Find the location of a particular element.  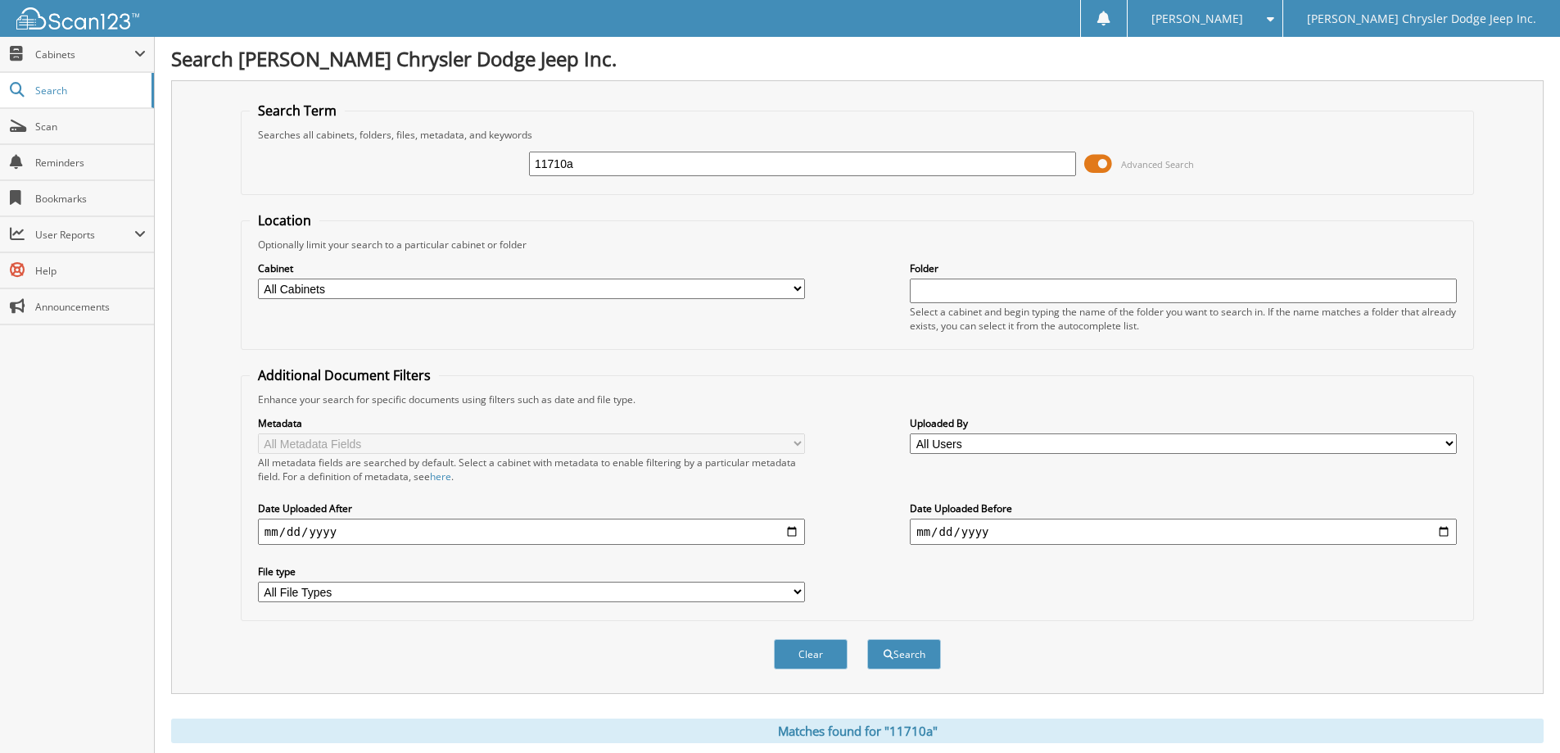

button: Search is located at coordinates (904, 654).